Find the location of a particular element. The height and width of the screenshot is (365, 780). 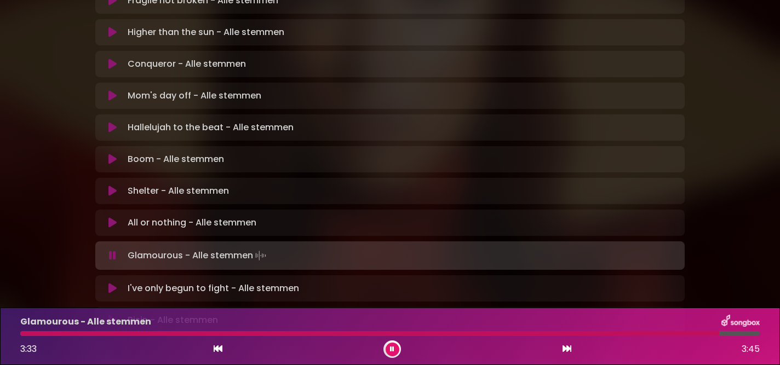

p: Mom's day off - Alle stemmen is located at coordinates (194, 96).